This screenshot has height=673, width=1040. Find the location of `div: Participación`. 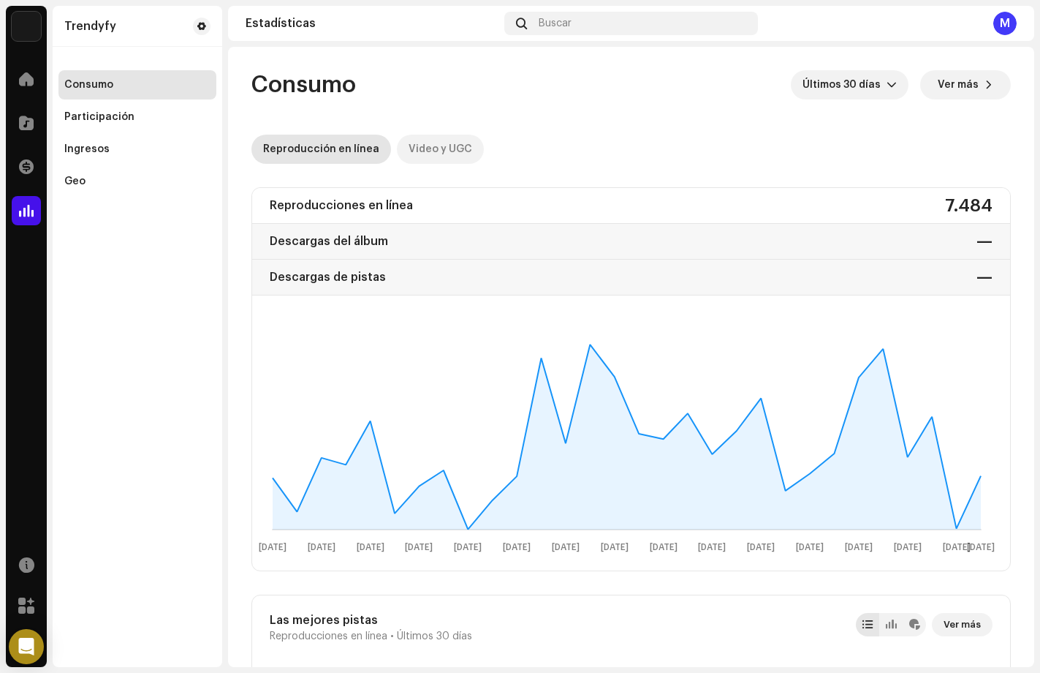

div: Participación is located at coordinates (99, 117).